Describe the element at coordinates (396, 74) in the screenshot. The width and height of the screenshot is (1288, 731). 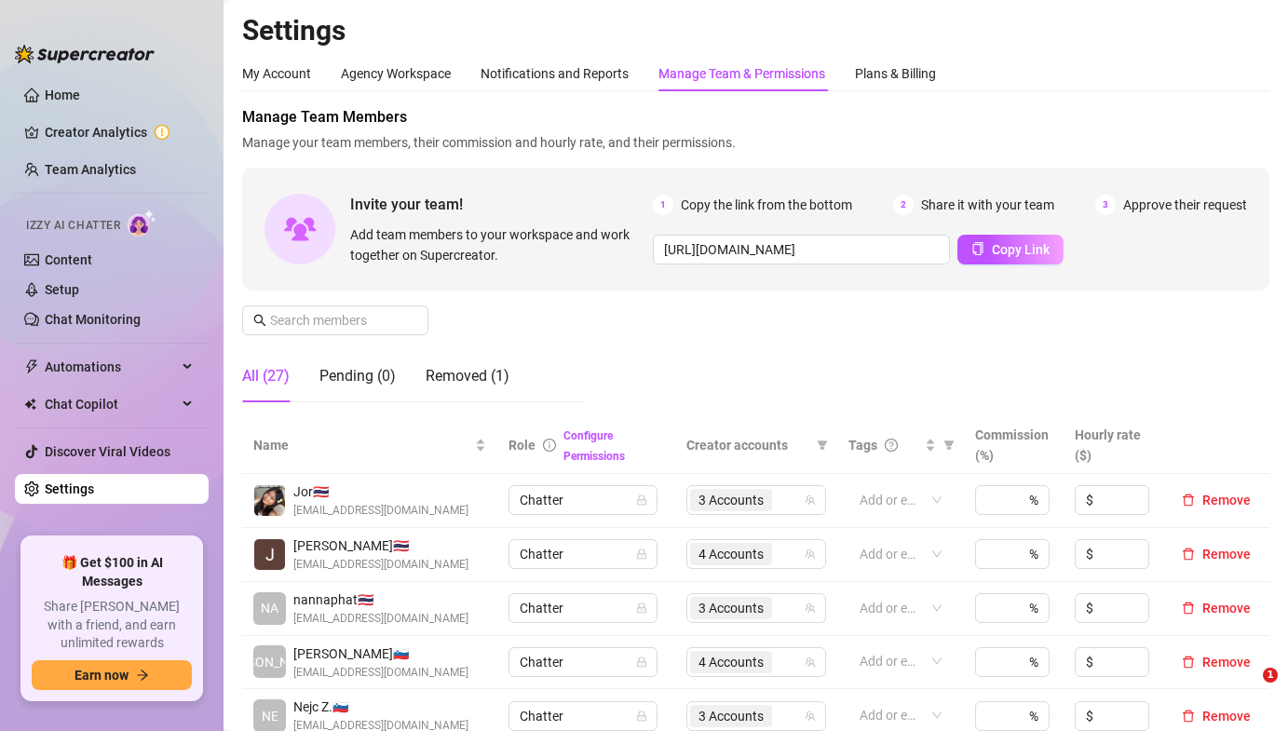
I see `div: Agency Workspace` at that location.